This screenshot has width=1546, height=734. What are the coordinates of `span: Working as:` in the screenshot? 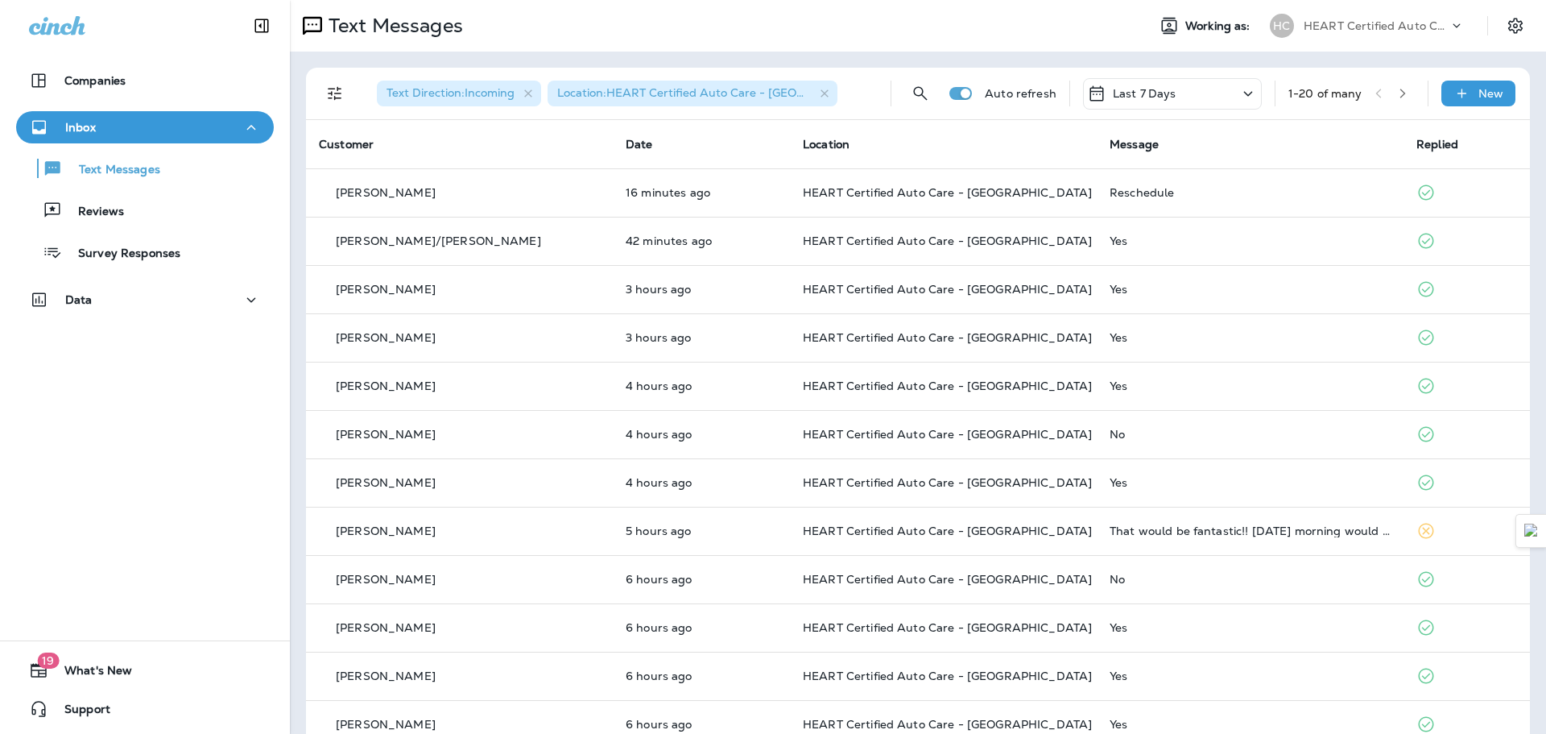 It's located at (1219, 26).